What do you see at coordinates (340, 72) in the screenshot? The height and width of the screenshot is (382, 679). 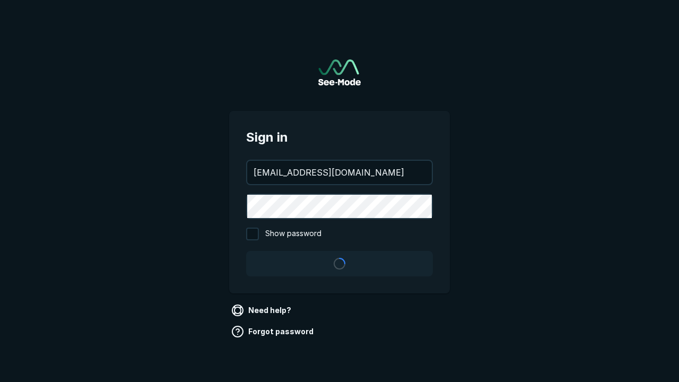 I see `img: See-Mode Logo` at bounding box center [340, 72].